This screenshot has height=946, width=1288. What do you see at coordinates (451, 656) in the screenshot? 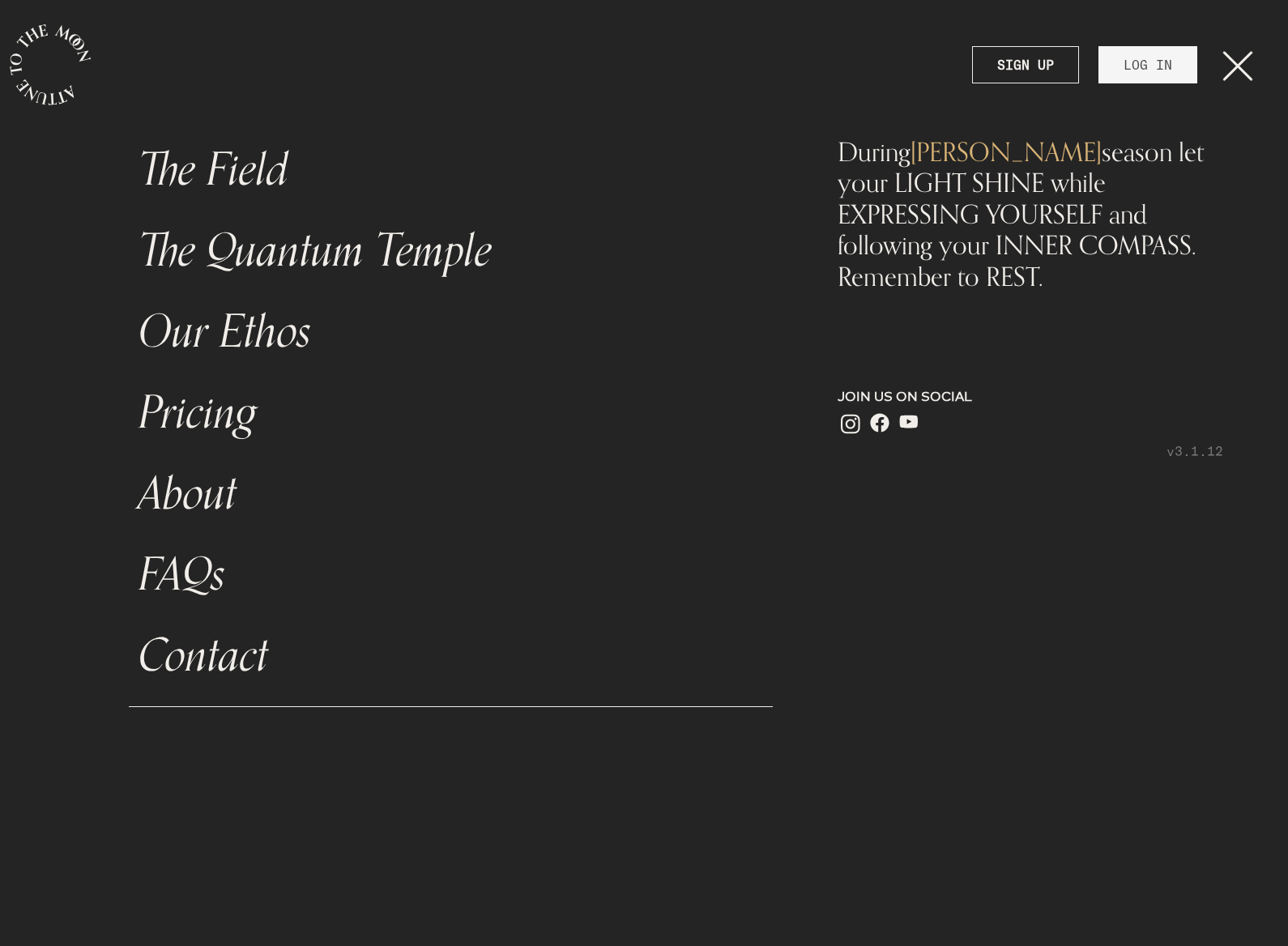
I see `a: Contact` at bounding box center [451, 656].